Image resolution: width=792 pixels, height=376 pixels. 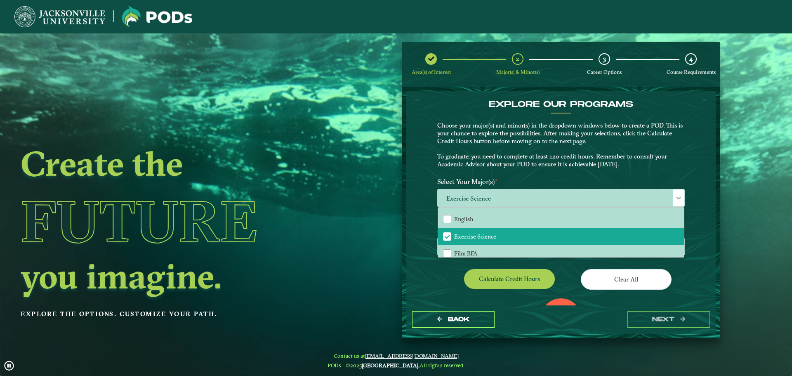 What do you see at coordinates (561, 213) in the screenshot?
I see `p: Please select at least one Major` at bounding box center [561, 213].